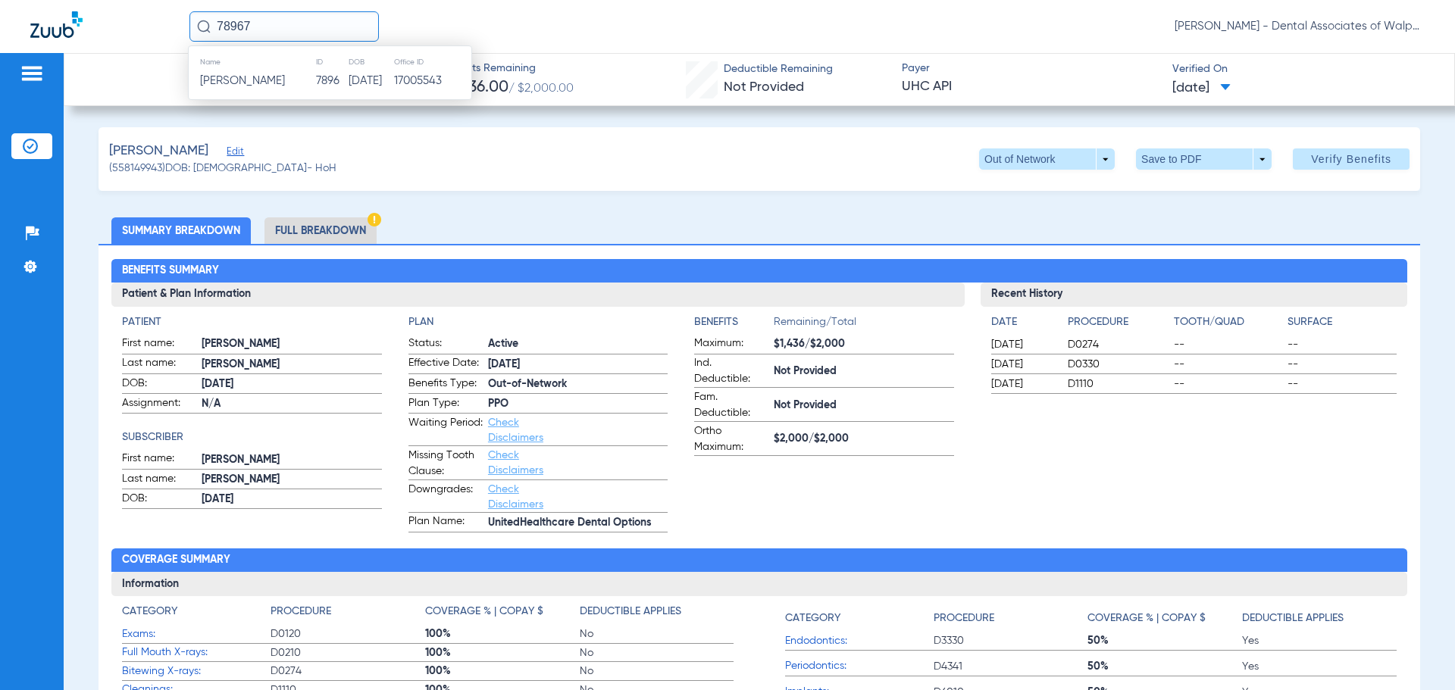  I want to click on app-breakdown-title: Surface, so click(1341, 325).